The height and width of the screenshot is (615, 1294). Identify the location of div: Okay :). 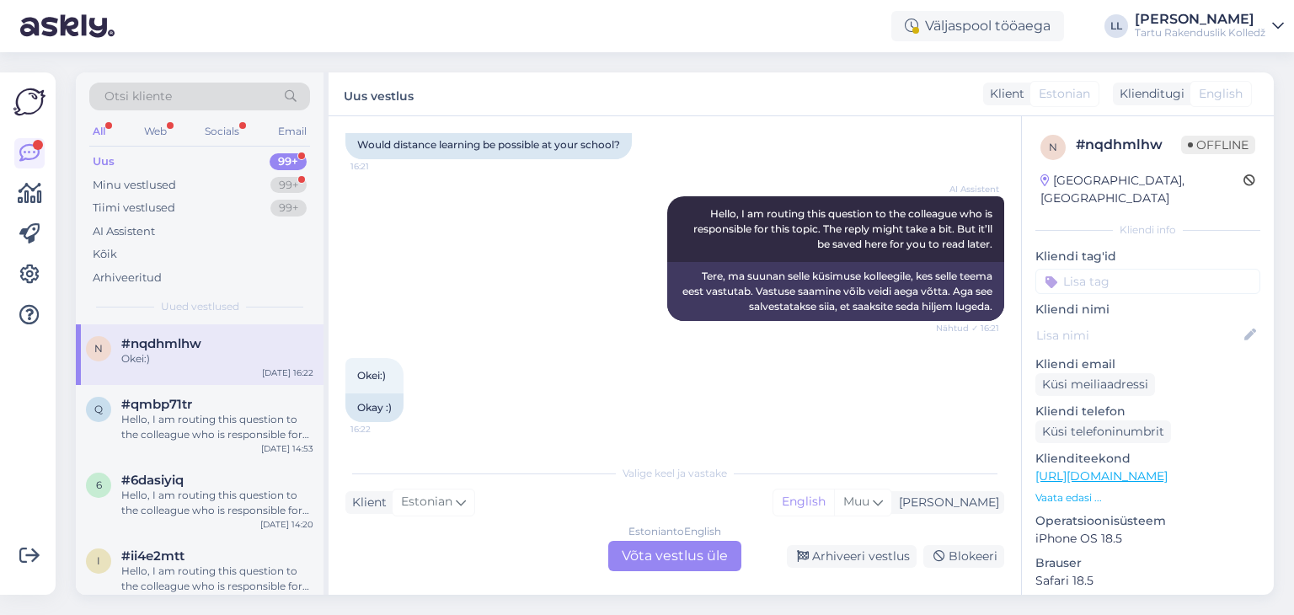
(374, 408).